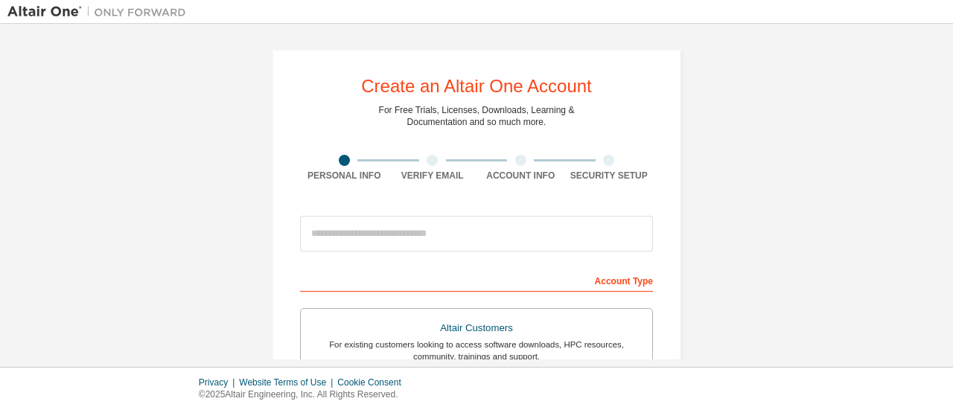 Image resolution: width=953 pixels, height=410 pixels. Describe the element at coordinates (476, 116) in the screenshot. I see `div: For Free Trials, Licenses, Downloads, Learning & Documentation and so much more.` at that location.